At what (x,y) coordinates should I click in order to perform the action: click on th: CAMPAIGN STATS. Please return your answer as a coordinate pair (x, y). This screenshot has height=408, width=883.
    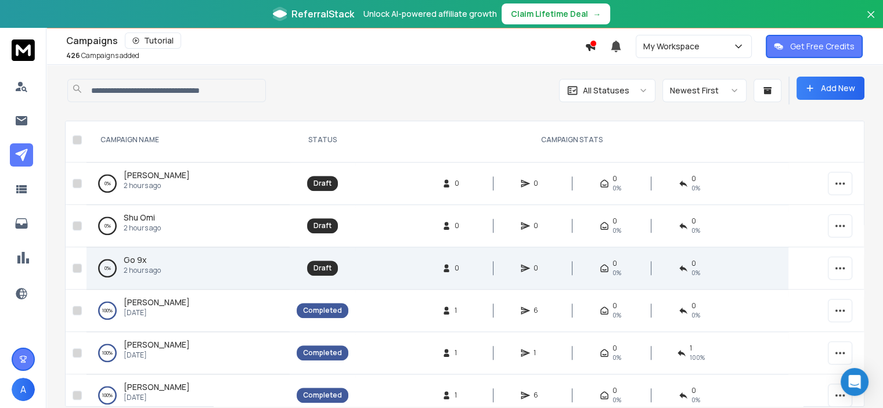
    Looking at the image, I should click on (572, 140).